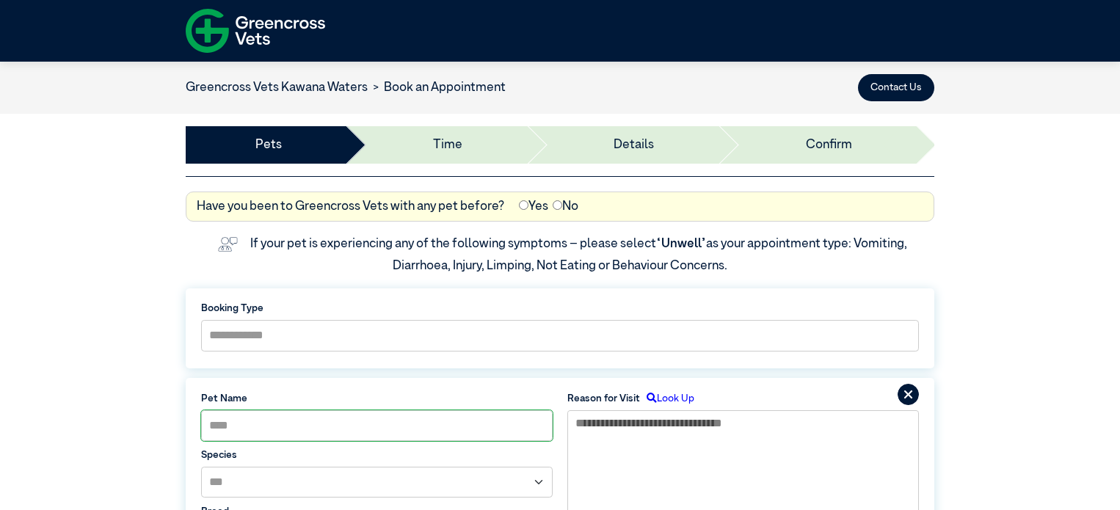 The height and width of the screenshot is (510, 1120). Describe the element at coordinates (350, 207) in the screenshot. I see `label: Have you been to Greencross Vets with any pet before?` at that location.